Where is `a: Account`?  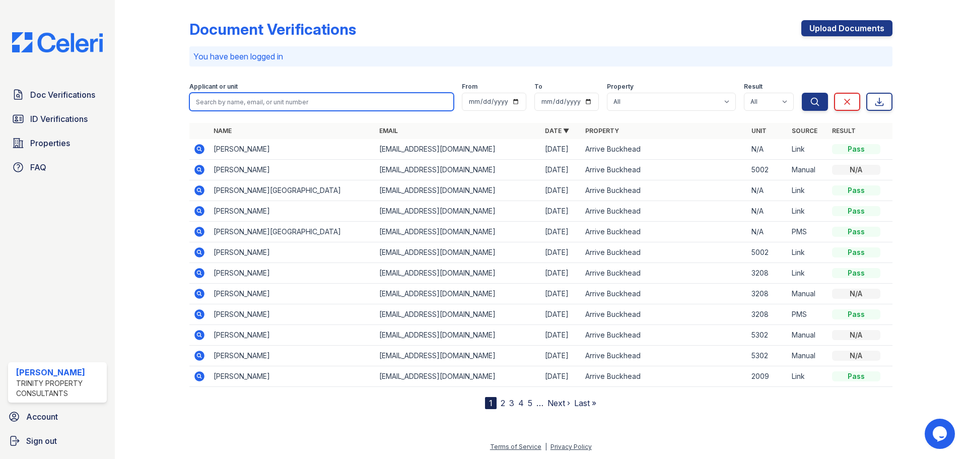
a: Account is located at coordinates (57, 416).